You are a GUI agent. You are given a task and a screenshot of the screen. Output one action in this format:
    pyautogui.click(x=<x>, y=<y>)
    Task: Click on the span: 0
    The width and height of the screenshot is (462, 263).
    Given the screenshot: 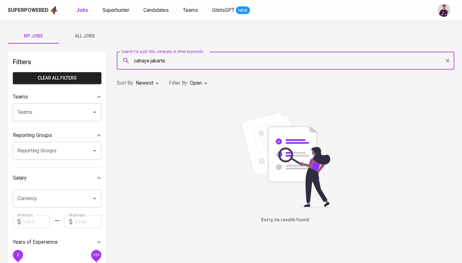 What is the action you would take?
    pyautogui.click(x=18, y=255)
    